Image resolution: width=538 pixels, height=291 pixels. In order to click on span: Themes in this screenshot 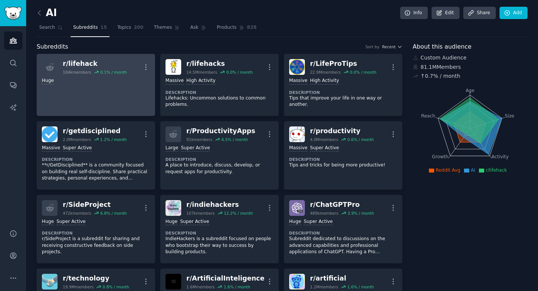, I will do `click(163, 28)`.